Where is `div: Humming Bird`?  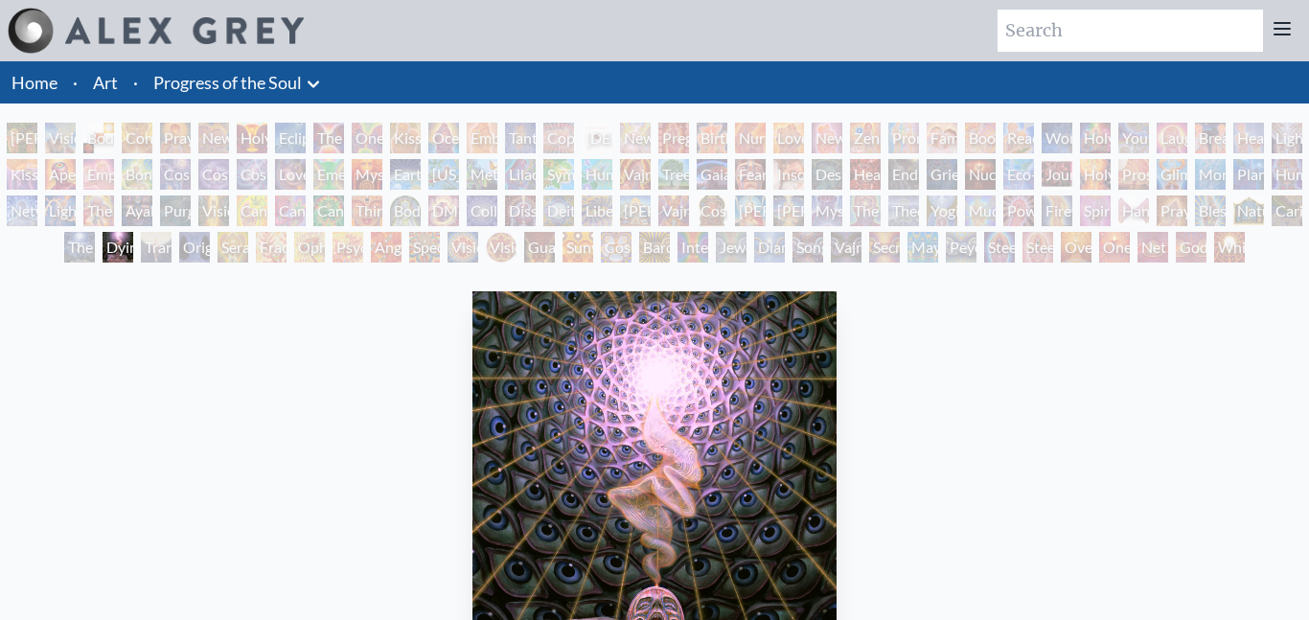
div: Humming Bird is located at coordinates (597, 174).